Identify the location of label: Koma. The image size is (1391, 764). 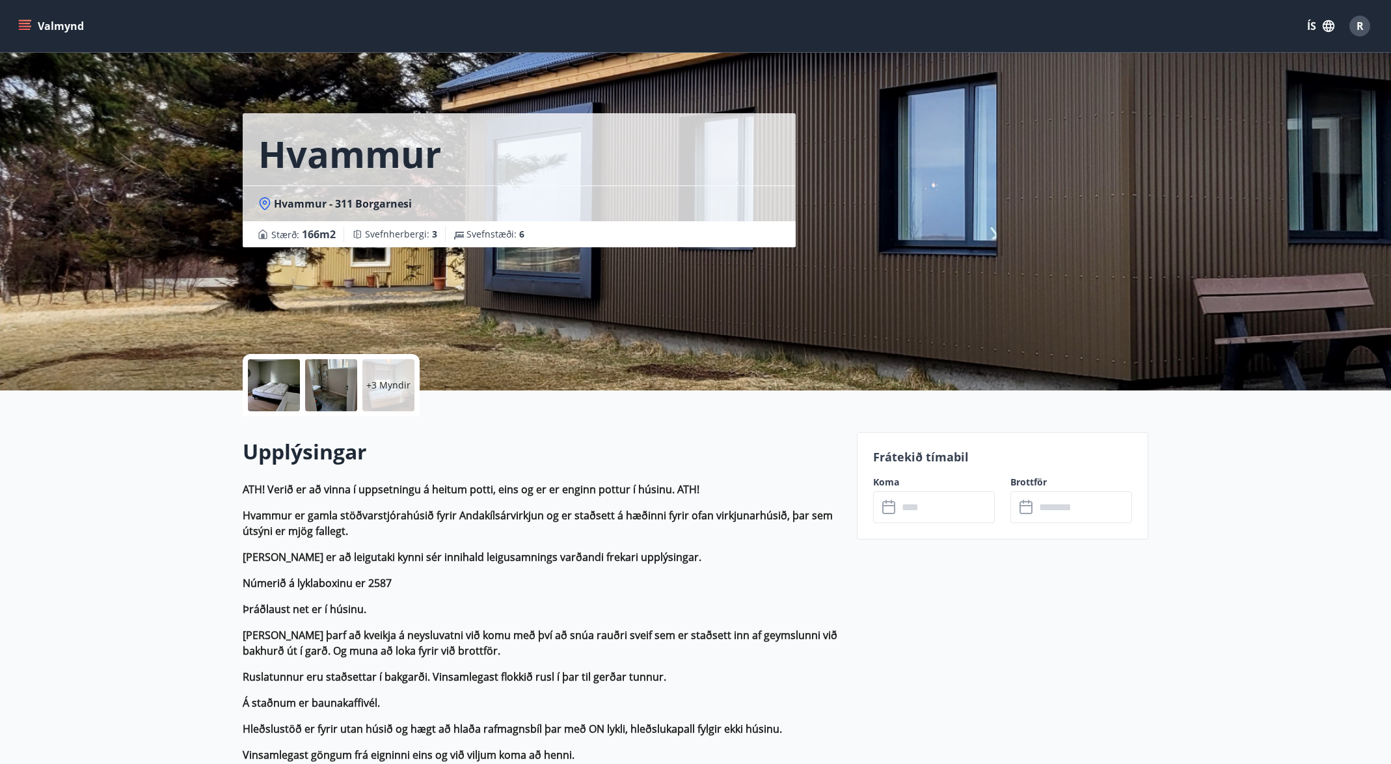
(934, 482).